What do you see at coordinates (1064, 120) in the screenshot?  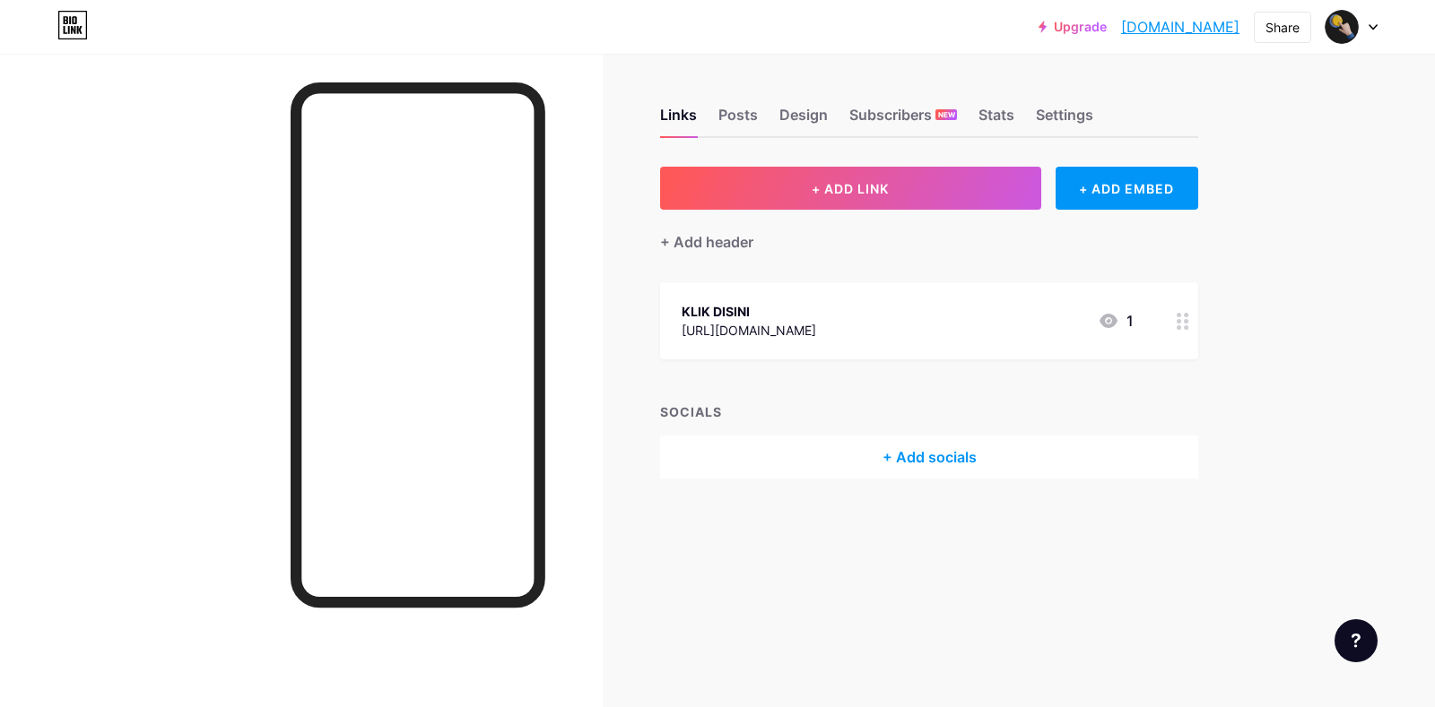 I see `div: Settings` at bounding box center [1064, 120].